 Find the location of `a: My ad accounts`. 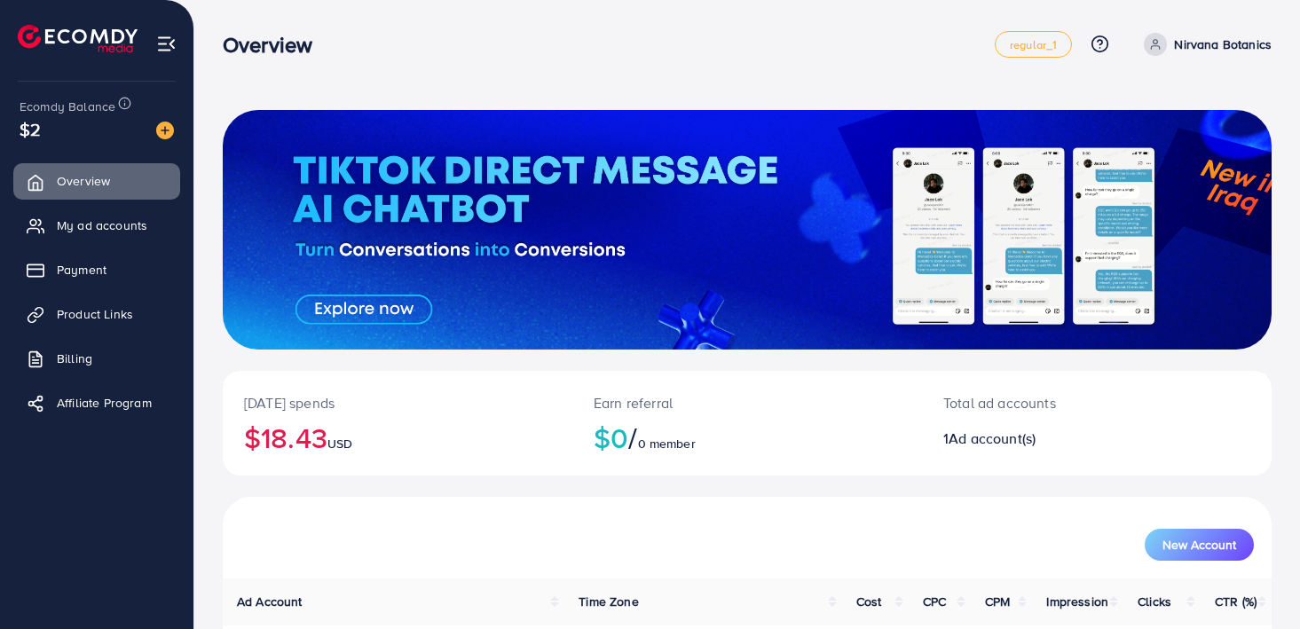

a: My ad accounts is located at coordinates (97, 225).